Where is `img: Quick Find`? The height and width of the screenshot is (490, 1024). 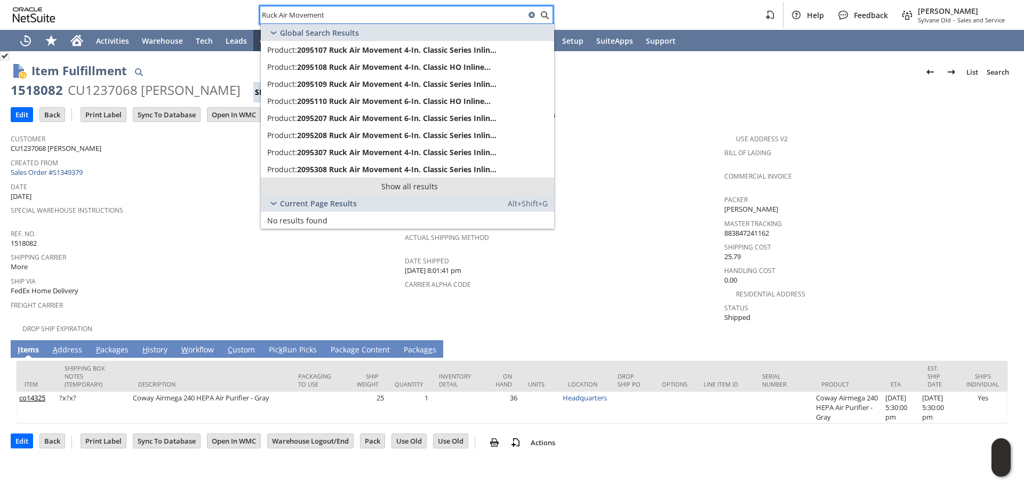 img: Quick Find is located at coordinates (139, 72).